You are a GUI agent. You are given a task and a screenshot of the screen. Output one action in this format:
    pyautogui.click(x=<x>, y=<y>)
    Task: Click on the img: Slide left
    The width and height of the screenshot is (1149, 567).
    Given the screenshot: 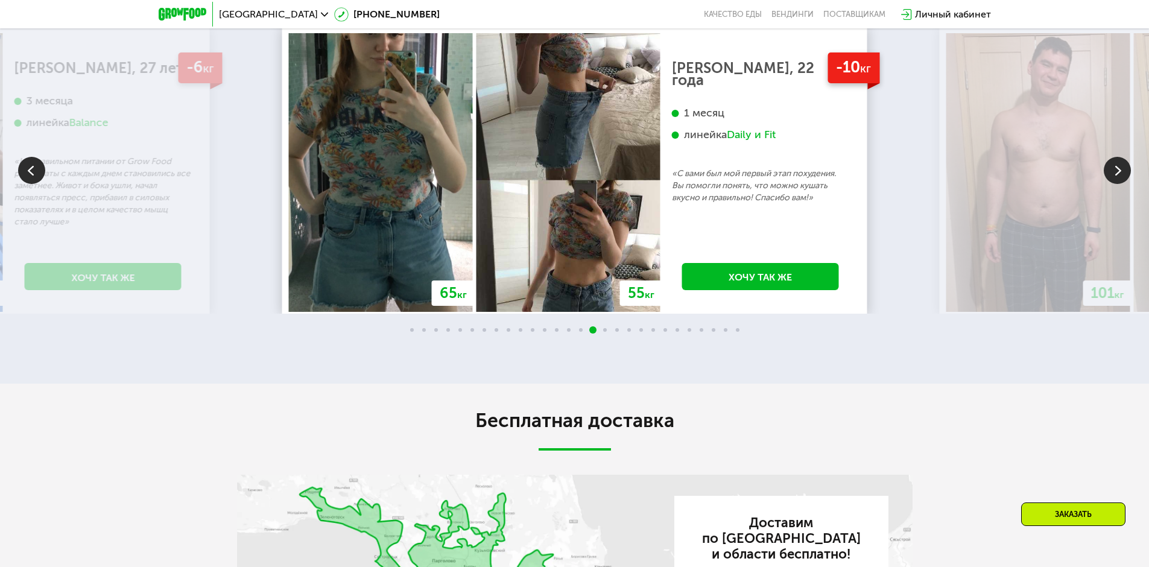 What is the action you would take?
    pyautogui.click(x=31, y=170)
    